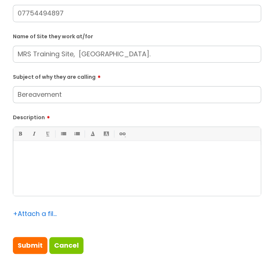 This screenshot has height=269, width=274. I want to click on a: Cancel, so click(66, 246).